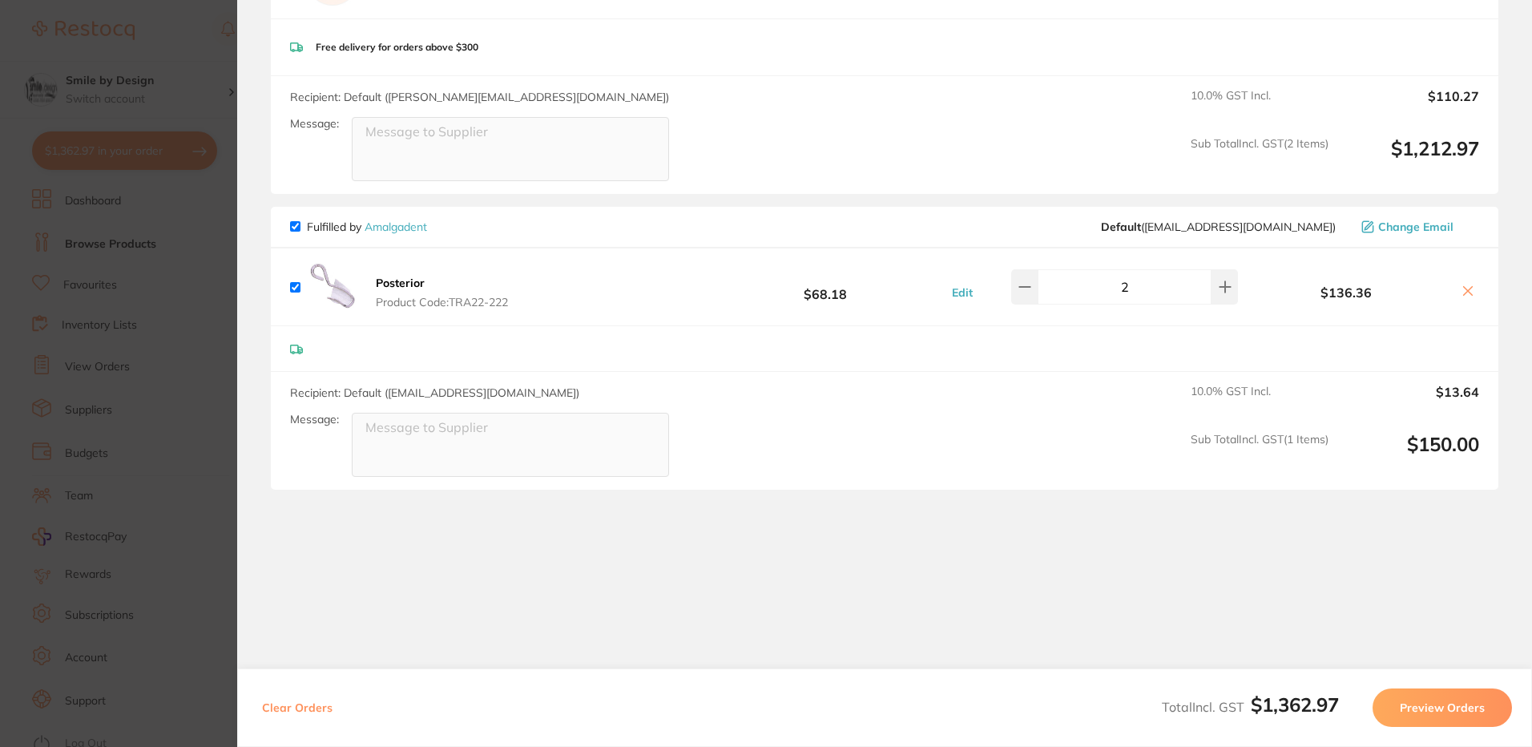 Image resolution: width=1532 pixels, height=747 pixels. What do you see at coordinates (441, 292) in the screenshot?
I see `button: Posterior Product Code:TRA22-222` at bounding box center [441, 292].